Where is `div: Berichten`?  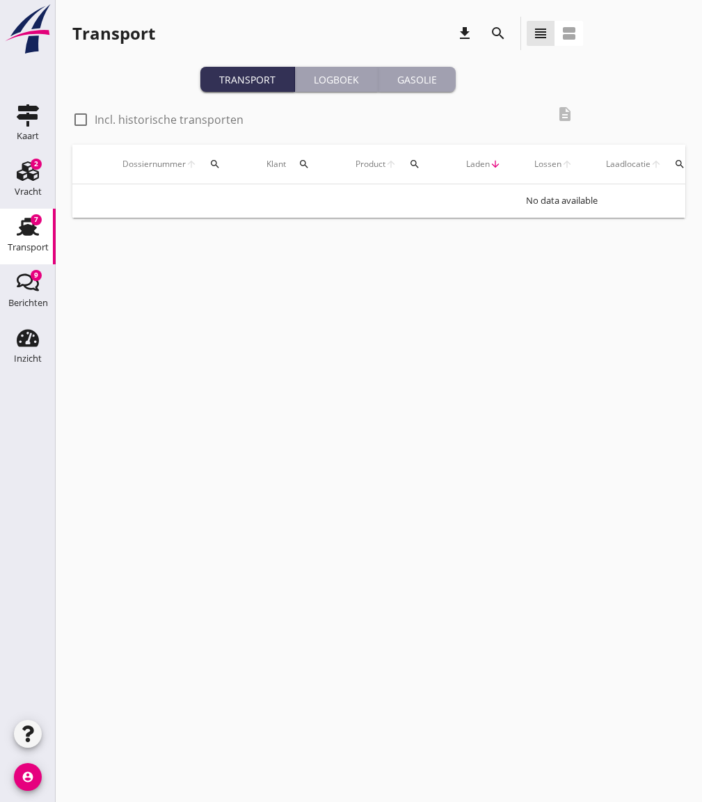
div: Berichten is located at coordinates (28, 302).